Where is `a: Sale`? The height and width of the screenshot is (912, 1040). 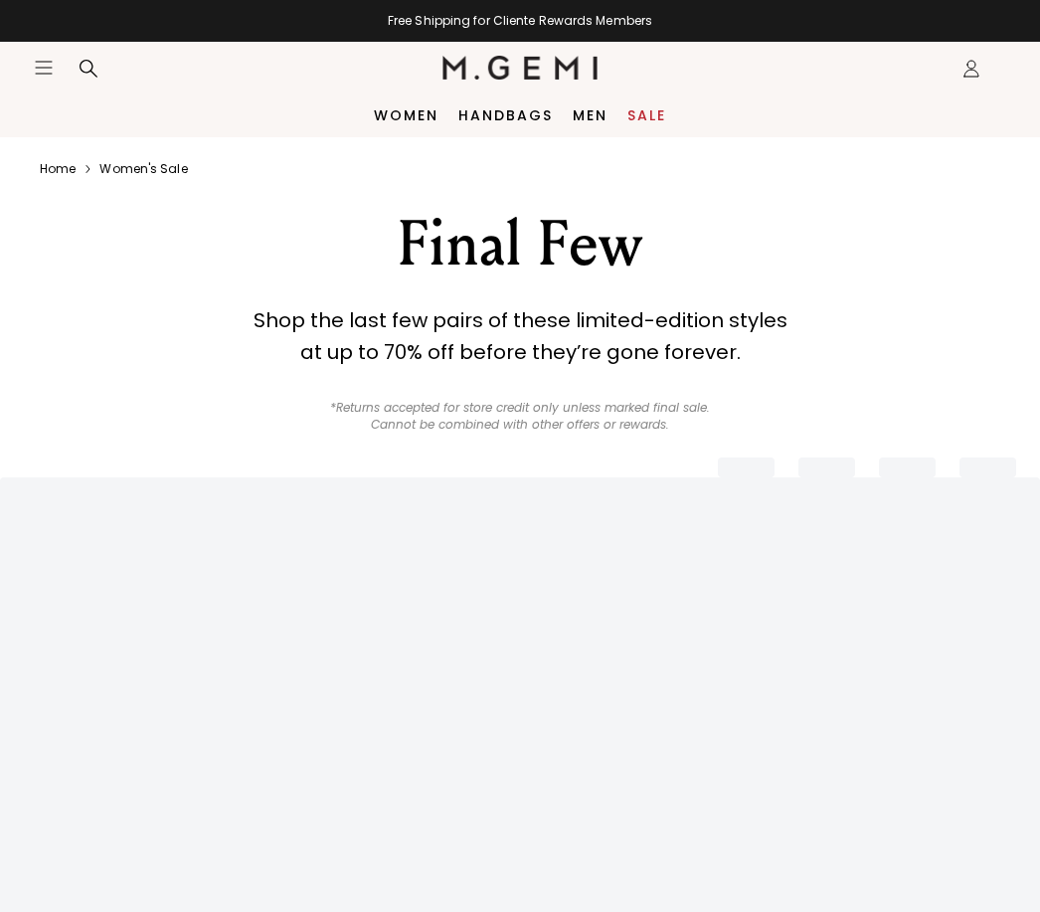
a: Sale is located at coordinates (647, 115).